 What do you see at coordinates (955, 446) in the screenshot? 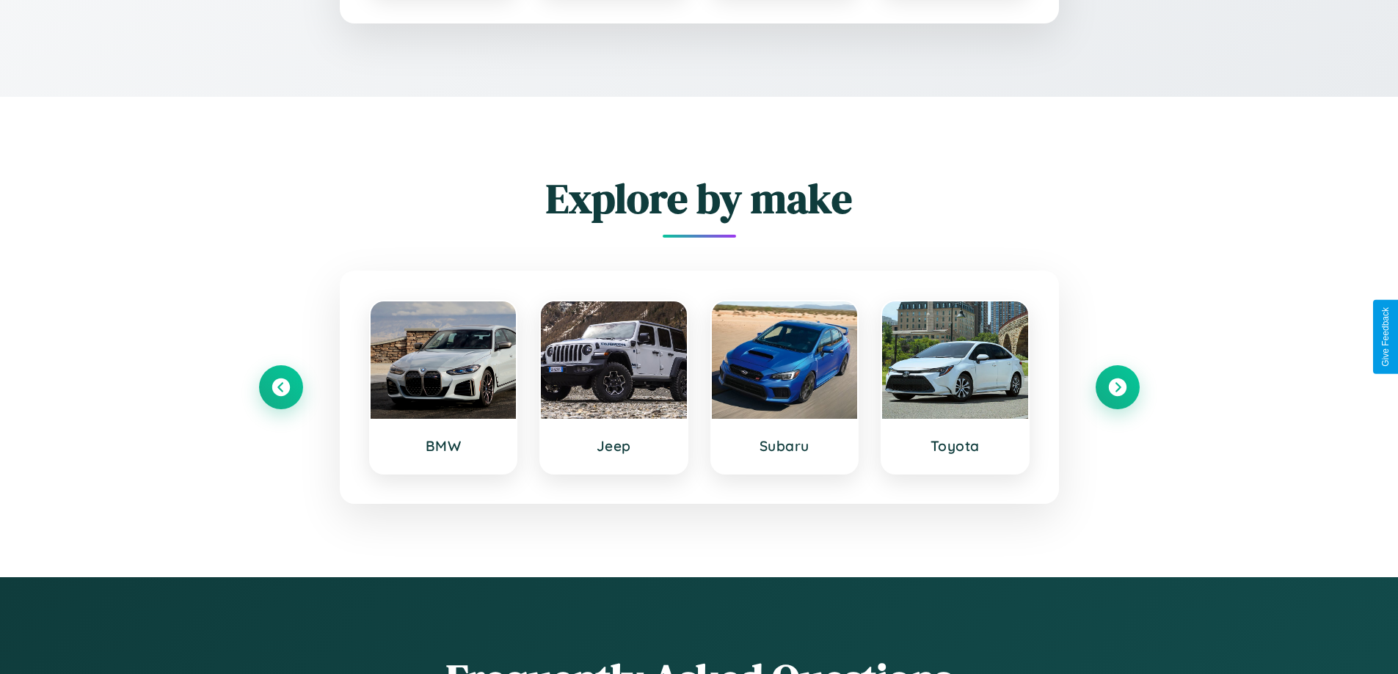
I see `h3: Toyota` at bounding box center [955, 446].